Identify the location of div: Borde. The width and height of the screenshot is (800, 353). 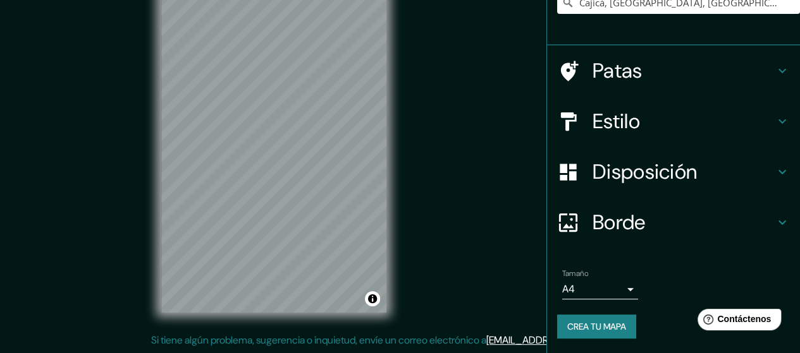
(673, 223).